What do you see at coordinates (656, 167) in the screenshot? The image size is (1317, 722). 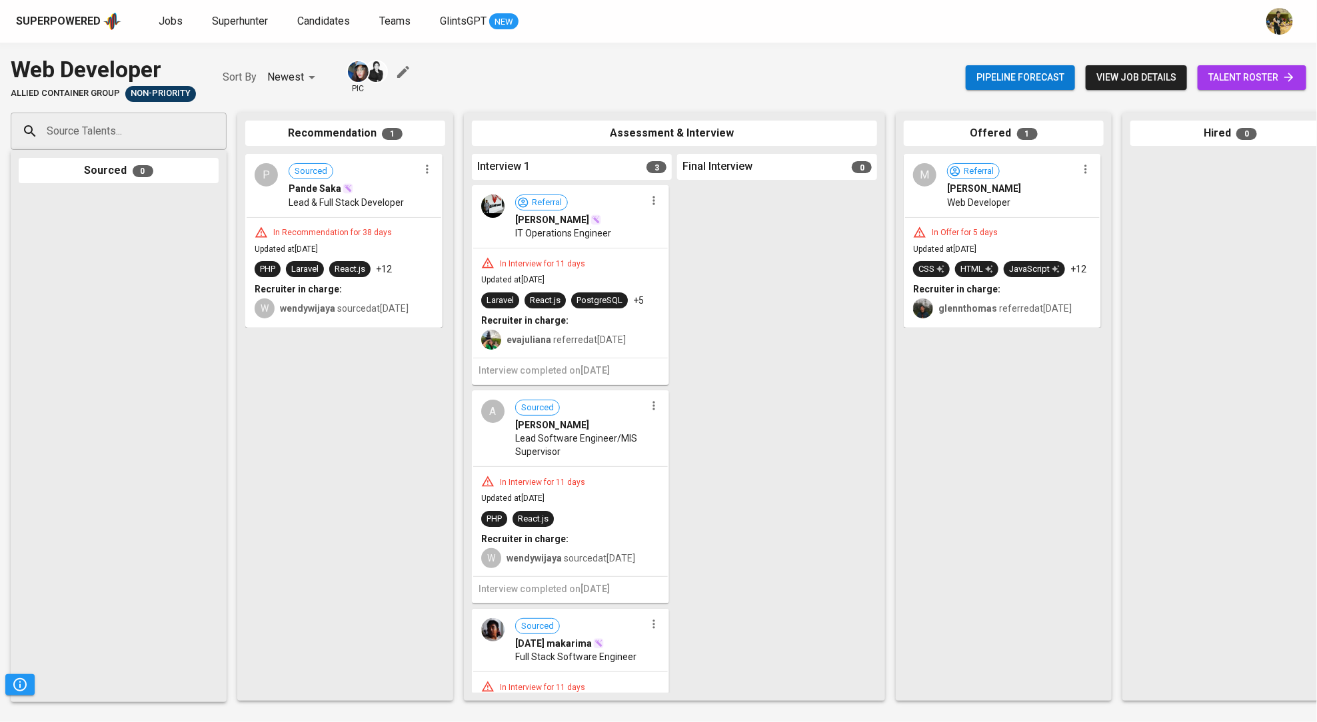 I see `span: 3` at bounding box center [656, 167].